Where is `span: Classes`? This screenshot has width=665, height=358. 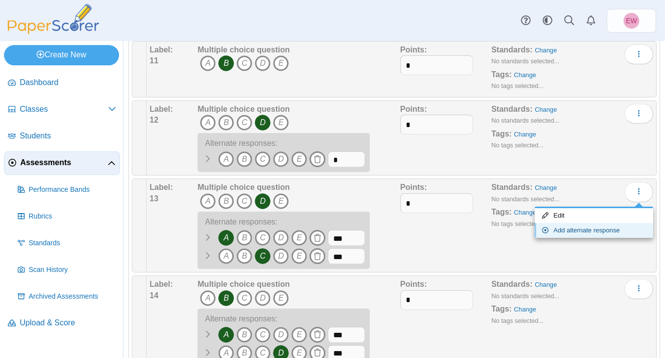
span: Classes is located at coordinates (64, 109).